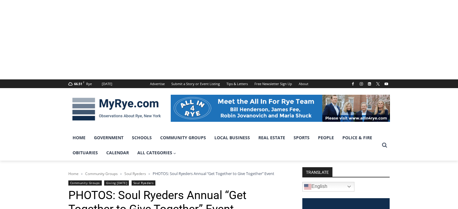 This screenshot has height=209, width=458. I want to click on span: Home, so click(73, 174).